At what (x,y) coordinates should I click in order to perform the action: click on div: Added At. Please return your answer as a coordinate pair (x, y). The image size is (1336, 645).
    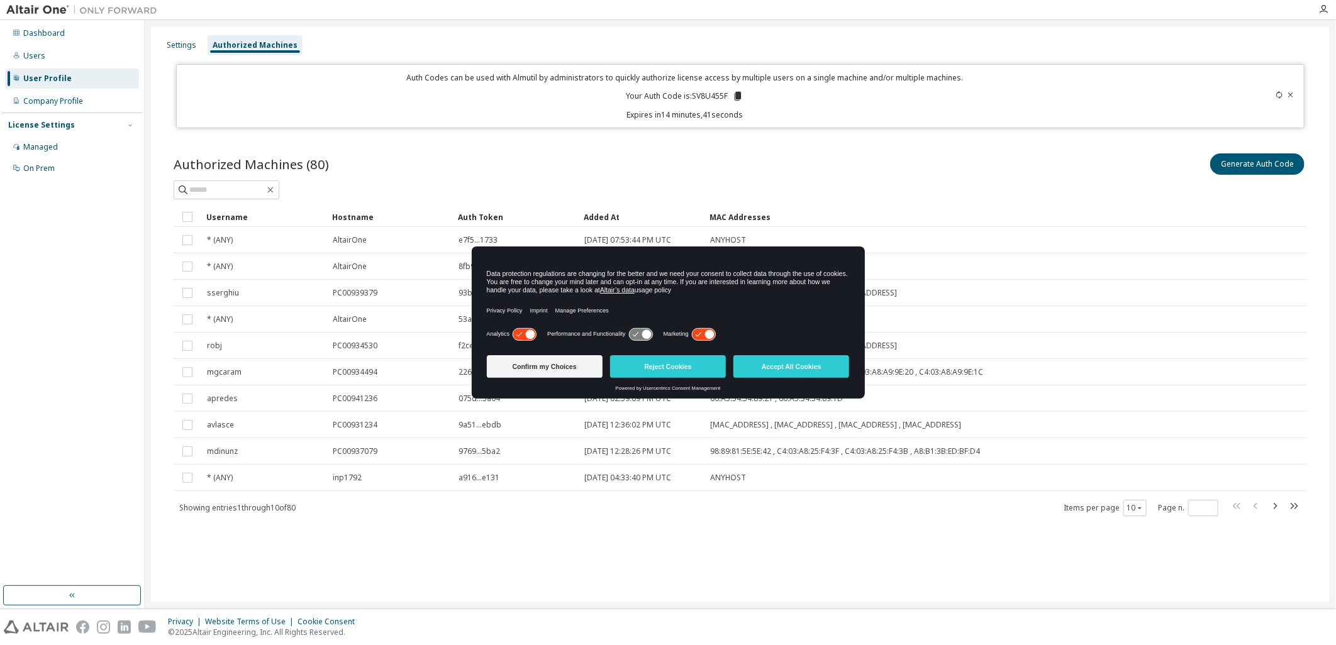
    Looking at the image, I should click on (642, 217).